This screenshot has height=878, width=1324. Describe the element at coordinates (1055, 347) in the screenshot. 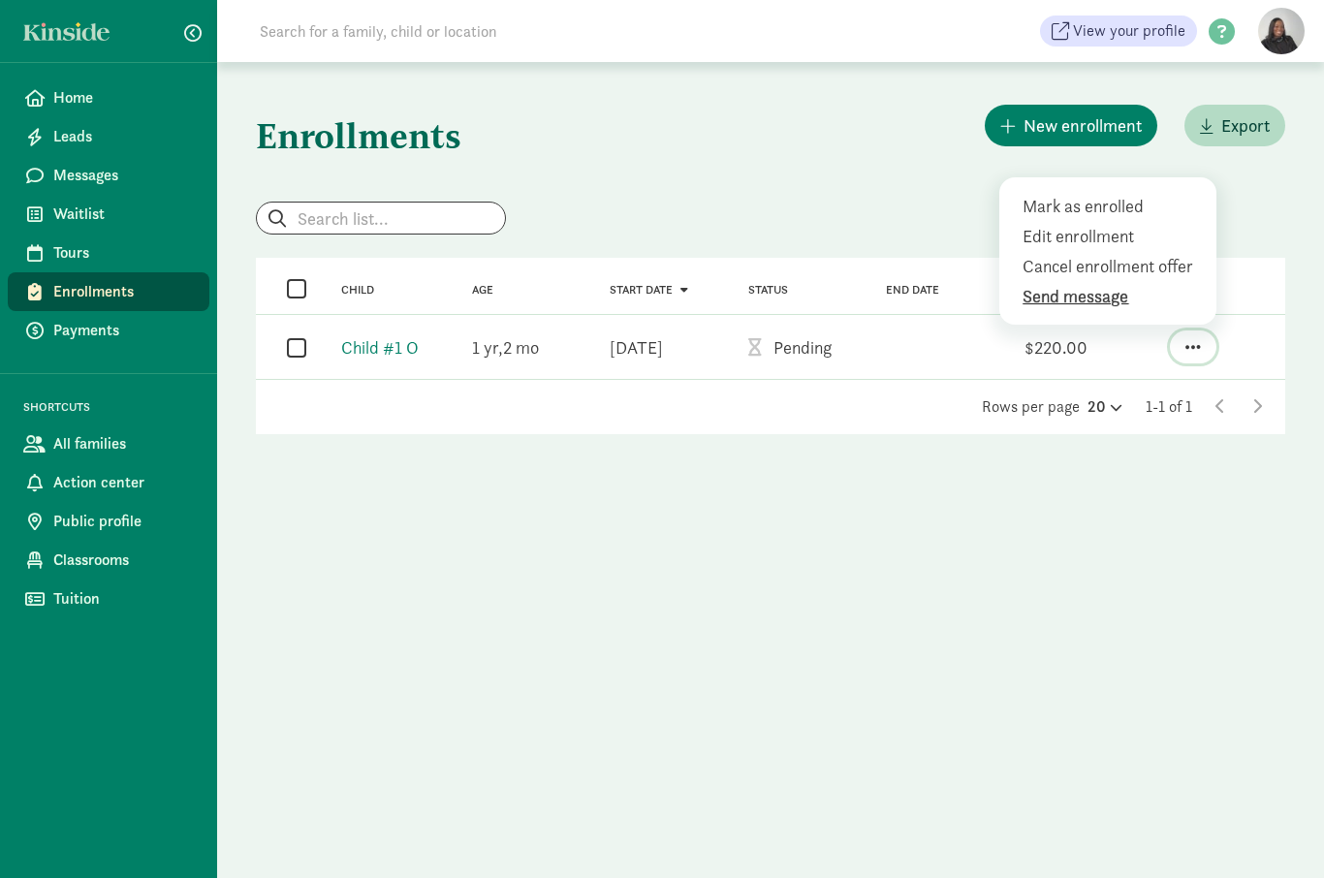

I see `div: $220.00` at that location.